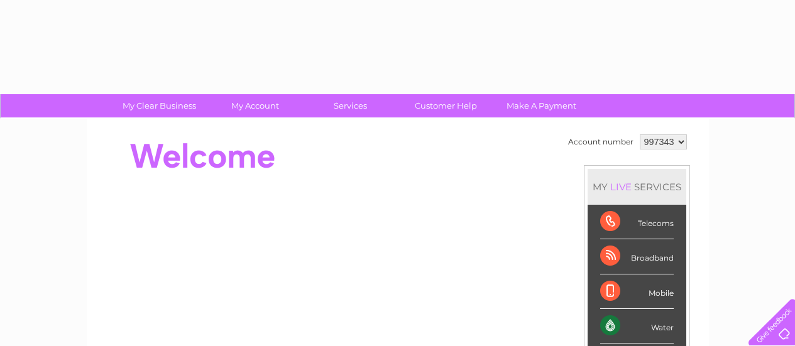 The width and height of the screenshot is (795, 346). I want to click on a: Customer Help, so click(445, 106).